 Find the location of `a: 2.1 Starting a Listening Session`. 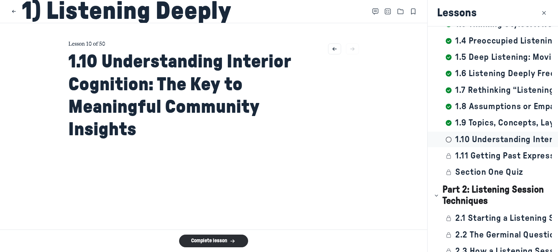

a: 2.1 Starting a Listening Session is located at coordinates (493, 219).